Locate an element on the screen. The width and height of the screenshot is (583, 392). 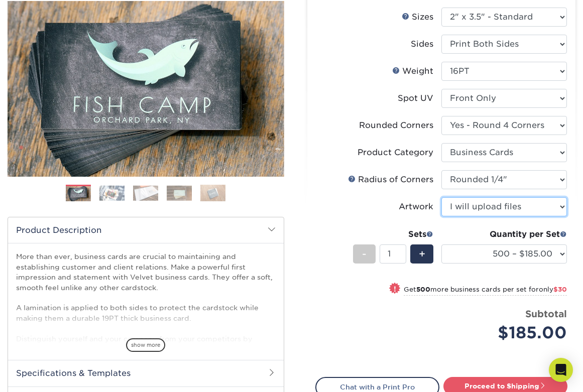
span: only is located at coordinates (553, 289).